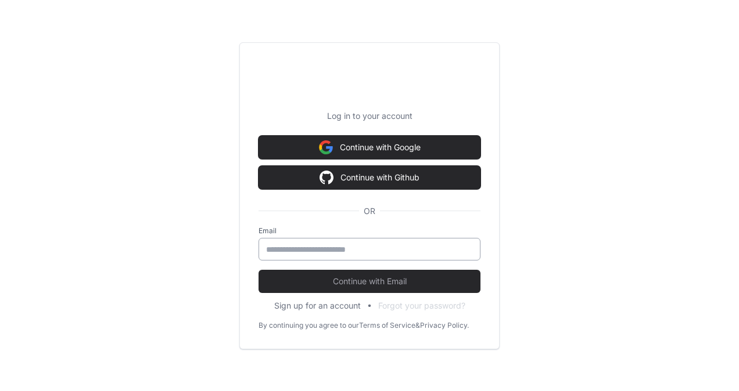 Image resolution: width=739 pixels, height=391 pixels. Describe the element at coordinates (369, 231) in the screenshot. I see `label: Email` at that location.